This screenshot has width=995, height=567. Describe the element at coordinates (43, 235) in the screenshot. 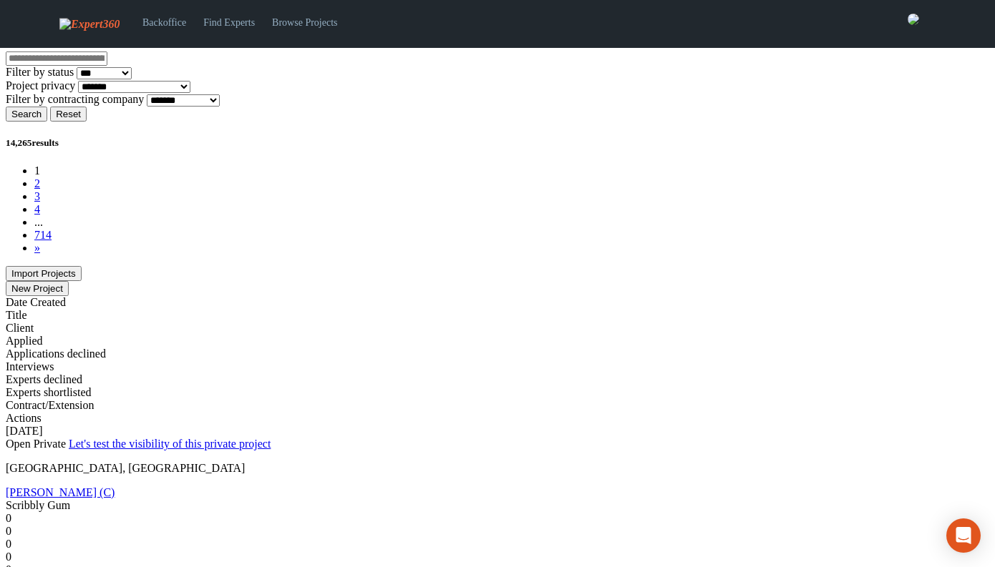

I see `a: 714` at that location.